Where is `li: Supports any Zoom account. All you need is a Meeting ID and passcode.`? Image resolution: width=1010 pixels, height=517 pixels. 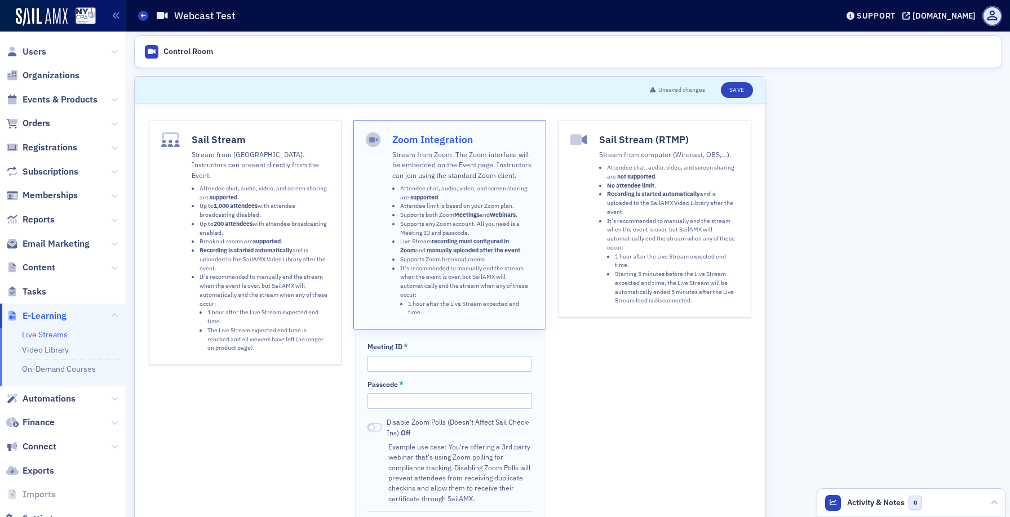
li: Supports any Zoom account. All you need is a Meeting ID and passcode. is located at coordinates (466, 229).